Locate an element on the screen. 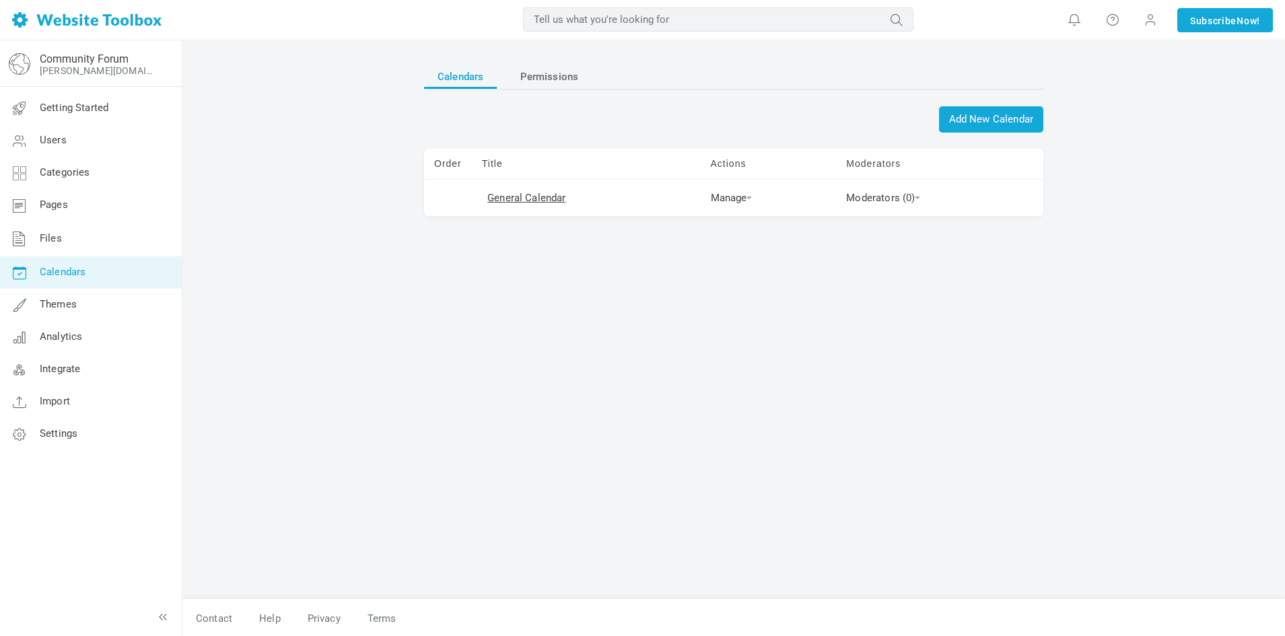 This screenshot has width=1285, height=636. a: Contact is located at coordinates (214, 618).